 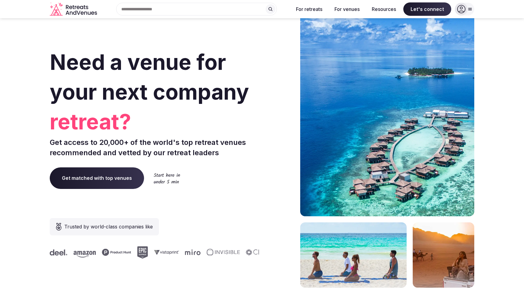 What do you see at coordinates (155, 147) in the screenshot?
I see `p: Get access to 20,000+ of the world's top retreat venues recommended and vetted by our retreat lea...` at bounding box center [155, 147].